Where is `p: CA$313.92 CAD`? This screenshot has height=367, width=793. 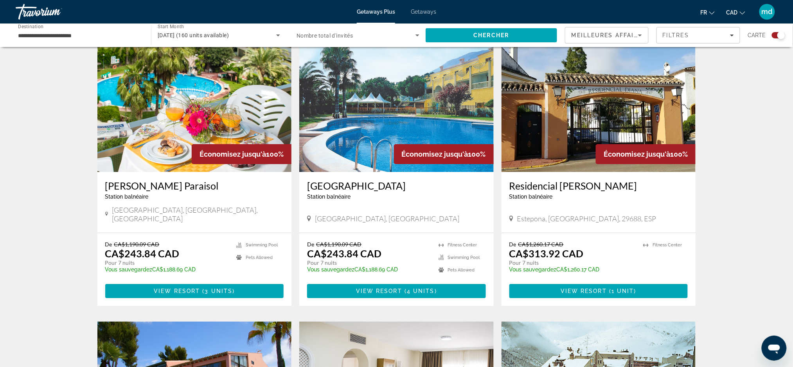
p: CA$313.92 CAD is located at coordinates (547, 253).